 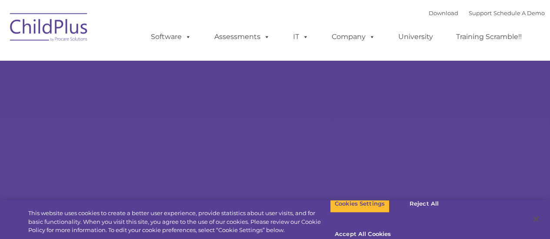 I want to click on button: Close, so click(x=536, y=219).